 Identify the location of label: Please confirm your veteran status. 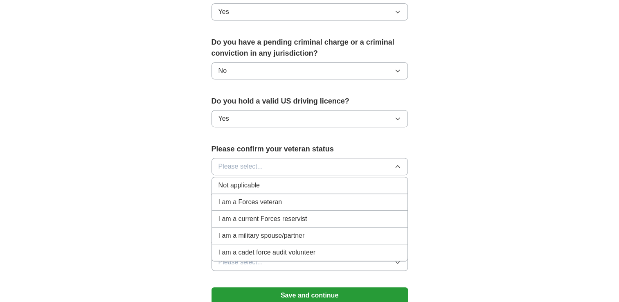
(310, 149).